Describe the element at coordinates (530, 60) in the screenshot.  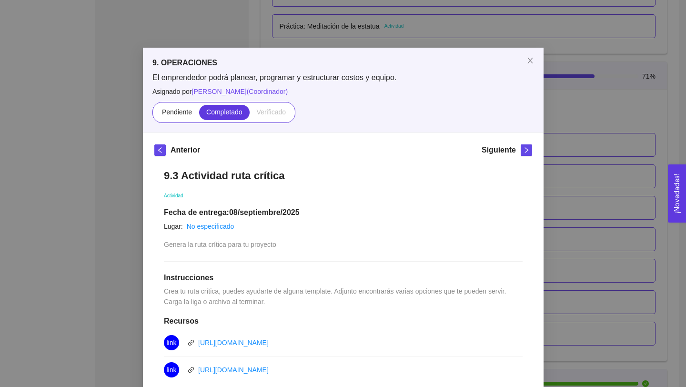
I see `span: close` at that location.